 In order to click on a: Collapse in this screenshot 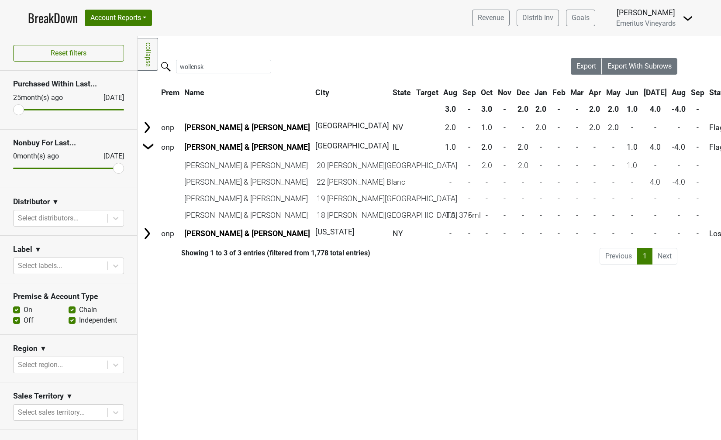, I will do `click(148, 54)`.